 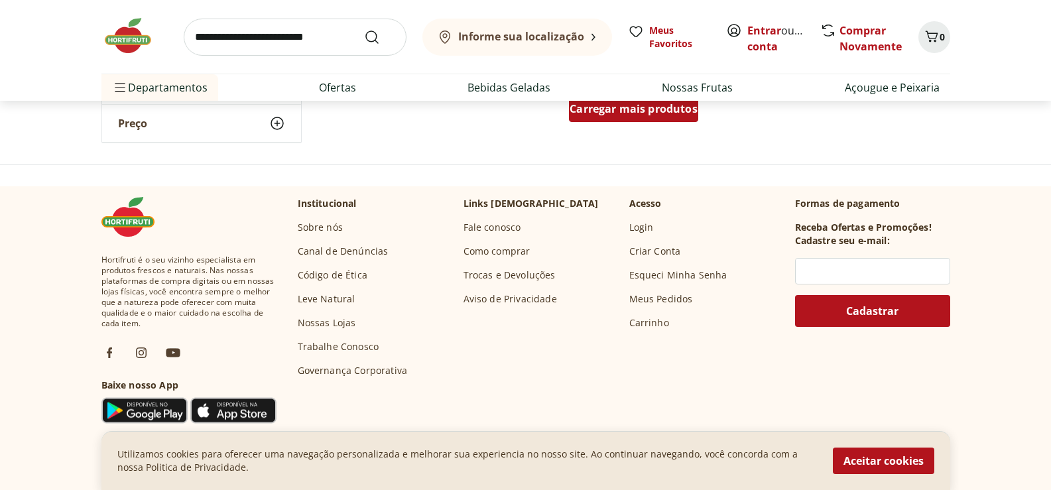 What do you see at coordinates (327, 204) in the screenshot?
I see `p: Institucional` at bounding box center [327, 204].